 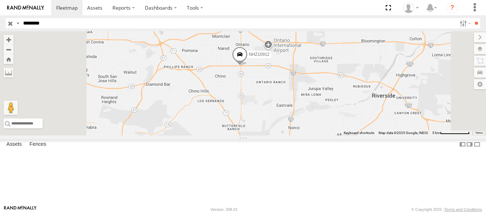 What do you see at coordinates (9, 39) in the screenshot?
I see `button: Zoom in` at bounding box center [9, 39].